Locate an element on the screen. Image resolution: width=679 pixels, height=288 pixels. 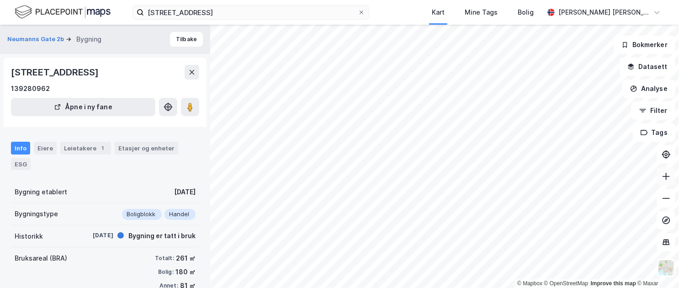
button: Datasett is located at coordinates (647, 67).